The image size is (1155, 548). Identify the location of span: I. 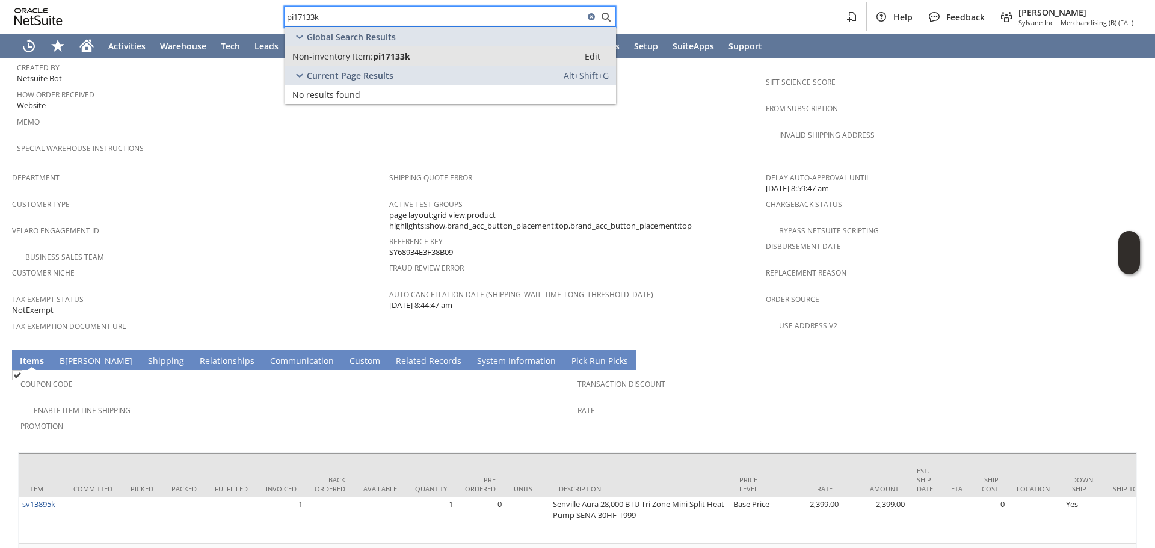
(21, 360).